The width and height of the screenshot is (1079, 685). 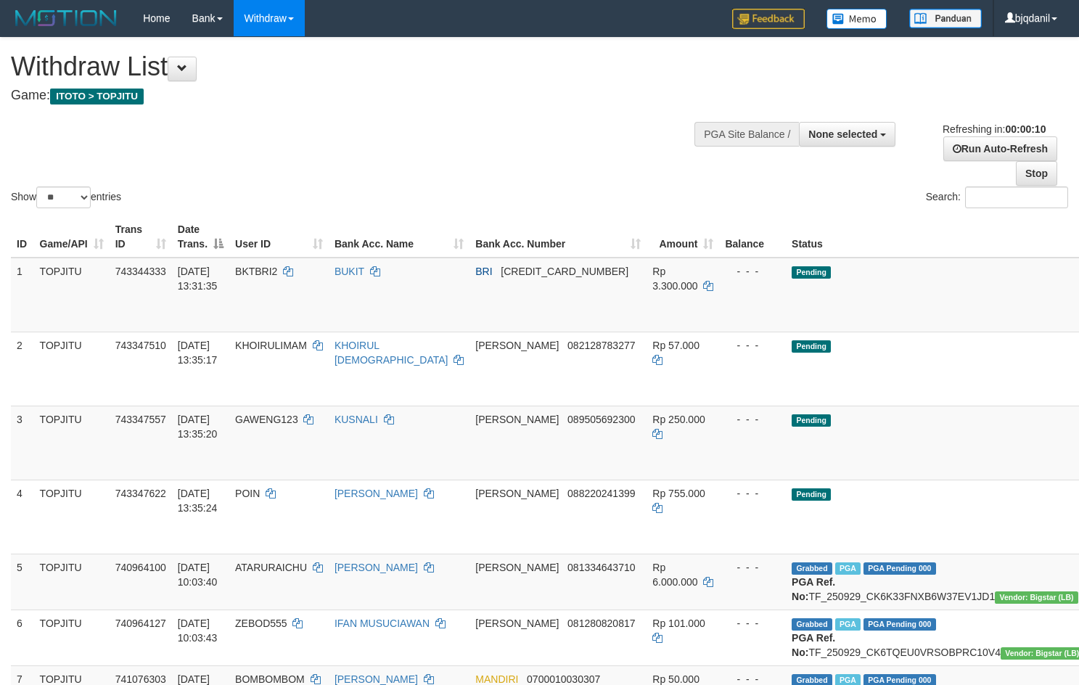 What do you see at coordinates (675, 679) in the screenshot?
I see `span: Rp 50.000` at bounding box center [675, 679].